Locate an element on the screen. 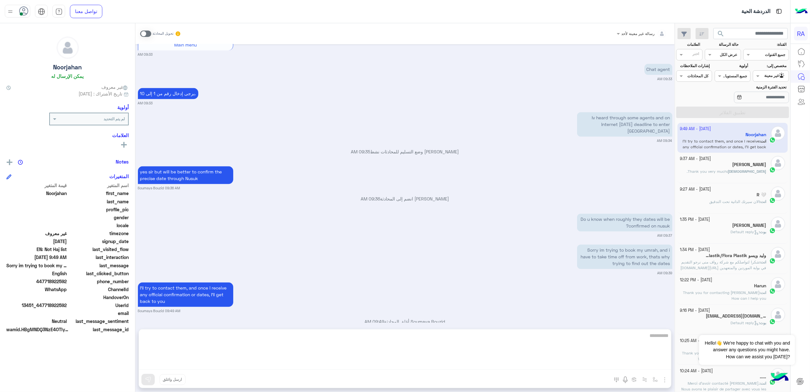 This screenshot has height=392, width=810. div: اختر is located at coordinates (696, 54).